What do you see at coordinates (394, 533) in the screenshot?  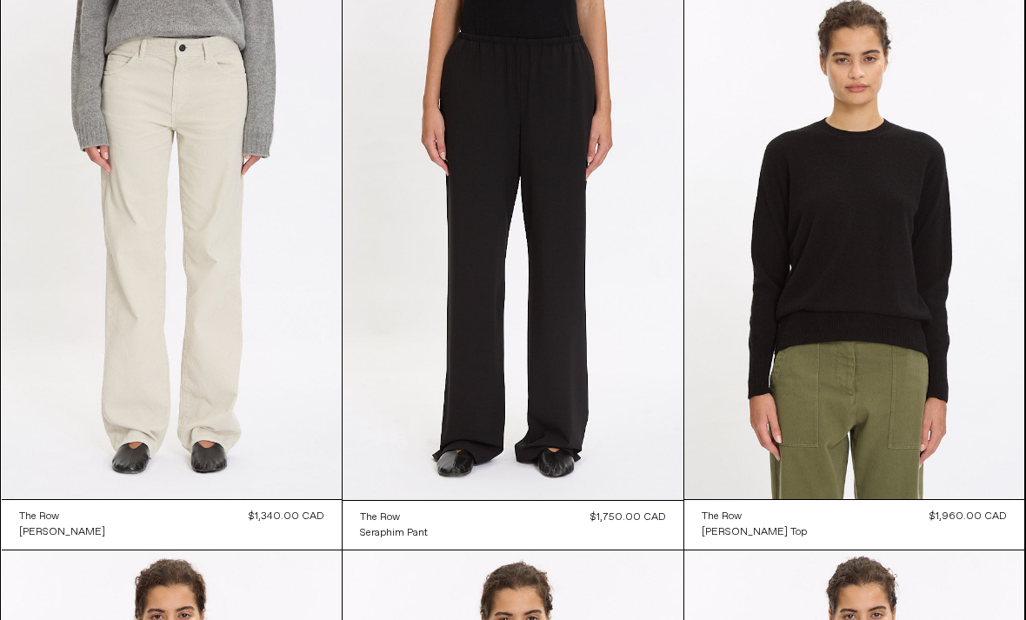 I see `div: Seraphim Pant` at bounding box center [394, 533].